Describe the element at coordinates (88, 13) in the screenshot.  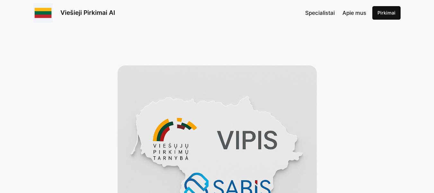
I see `a: Viešieji Pirkimai AI` at that location.